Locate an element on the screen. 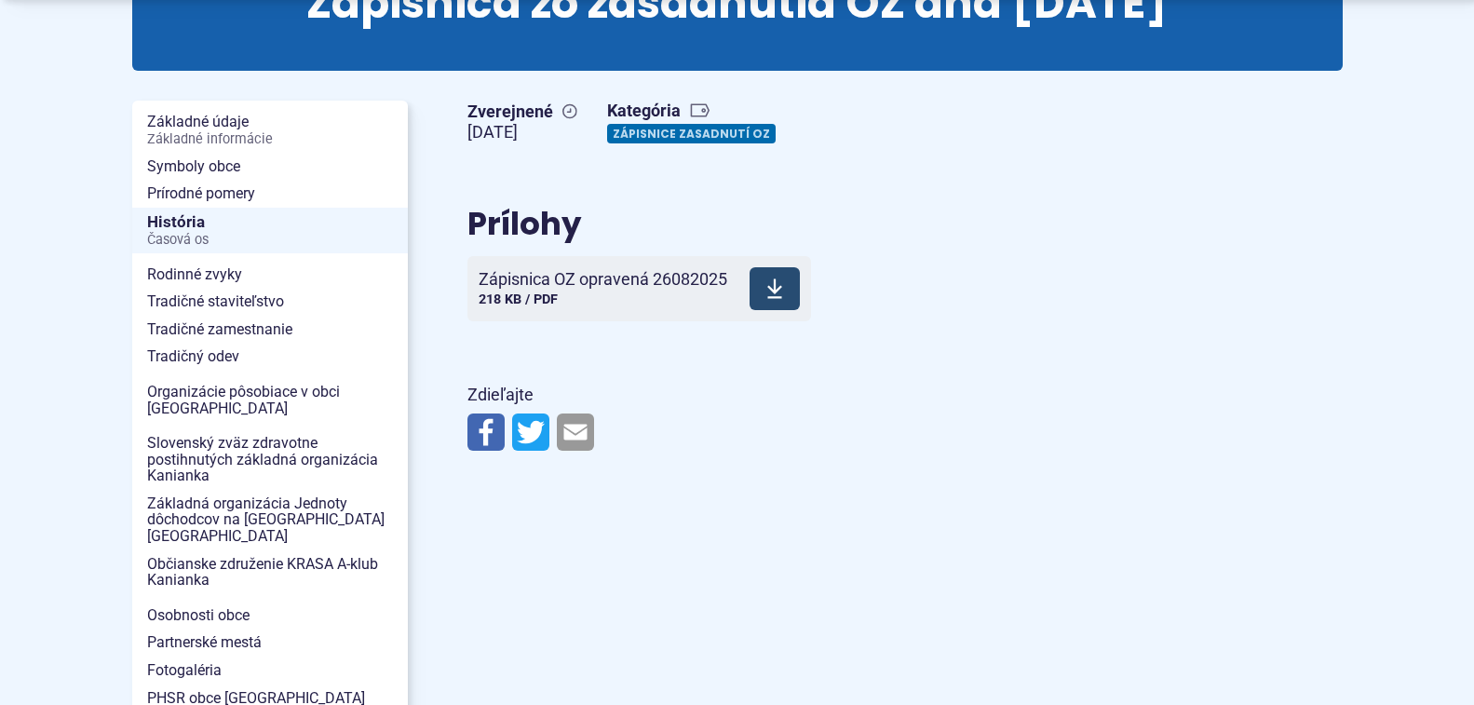  span: Základné informácie is located at coordinates (270, 140).